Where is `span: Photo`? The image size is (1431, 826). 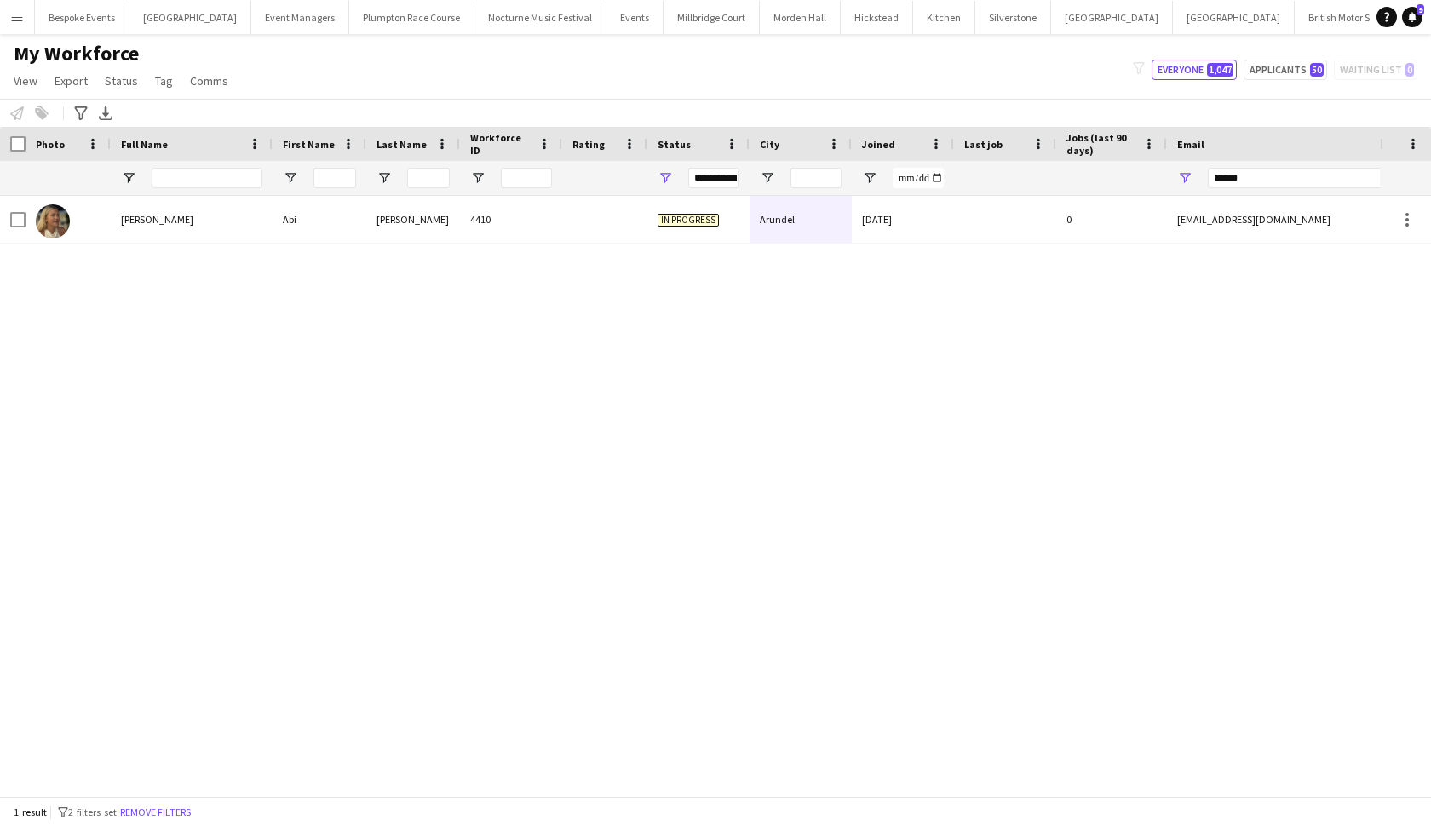 span: Photo is located at coordinates (50, 144).